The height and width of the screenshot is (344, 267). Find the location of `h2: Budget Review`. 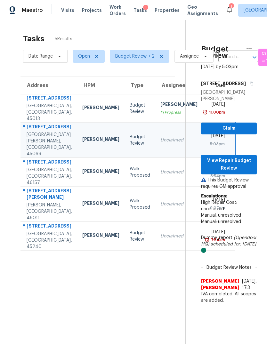

h2: Budget Review is located at coordinates (221, 52).